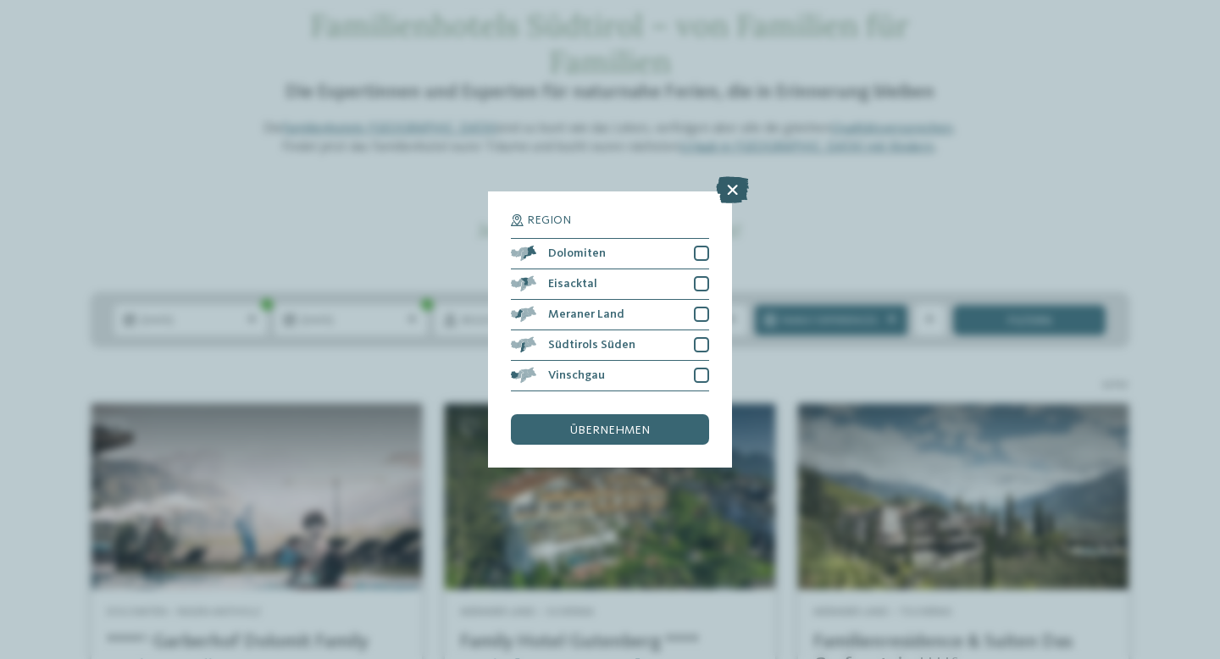 The height and width of the screenshot is (659, 1220). What do you see at coordinates (610, 430) in the screenshot?
I see `span: übernehmen` at bounding box center [610, 430].